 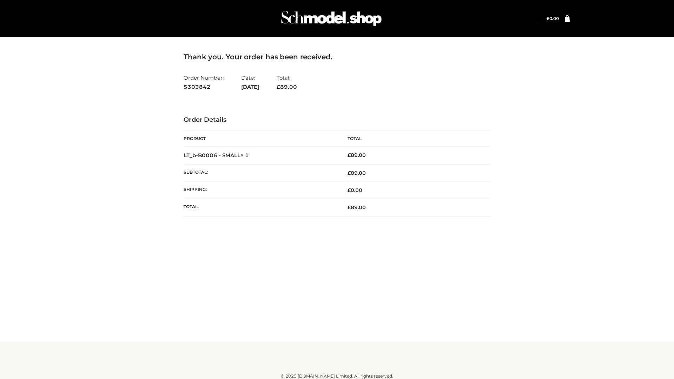 I want to click on img: Schmodel Admin 964, so click(x=331, y=18).